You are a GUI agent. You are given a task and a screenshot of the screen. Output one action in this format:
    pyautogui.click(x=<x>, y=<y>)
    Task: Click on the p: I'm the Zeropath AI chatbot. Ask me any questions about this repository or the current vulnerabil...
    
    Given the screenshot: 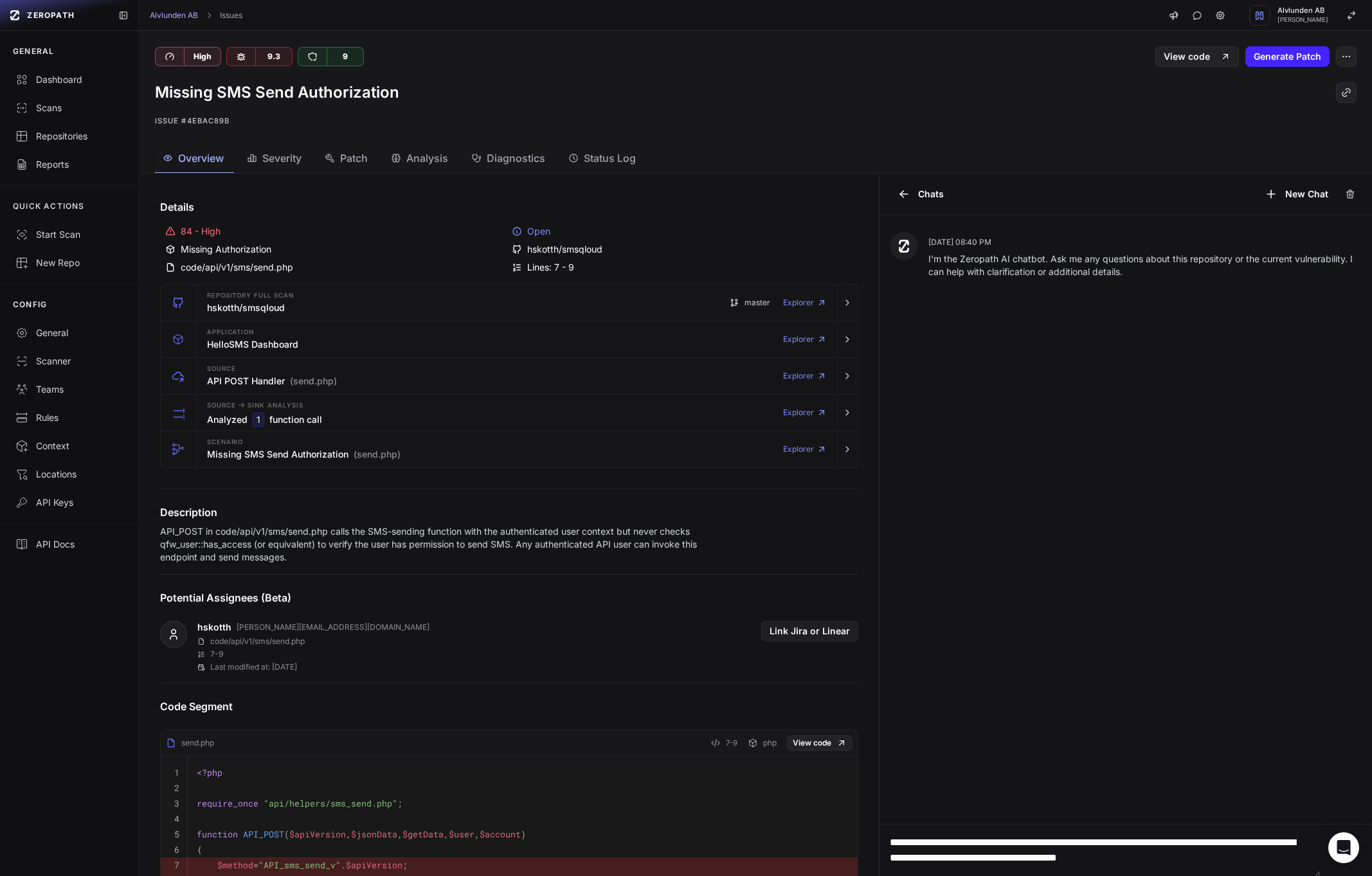 What is the action you would take?
    pyautogui.click(x=1145, y=266)
    